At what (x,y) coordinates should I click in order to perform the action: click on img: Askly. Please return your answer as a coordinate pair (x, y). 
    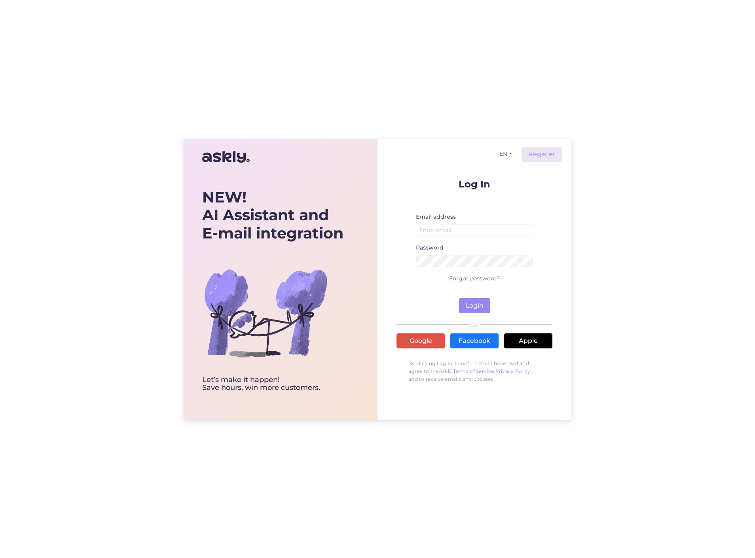
    Looking at the image, I should click on (226, 157).